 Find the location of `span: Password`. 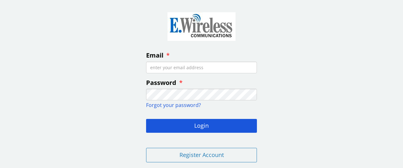

span: Password is located at coordinates (161, 83).